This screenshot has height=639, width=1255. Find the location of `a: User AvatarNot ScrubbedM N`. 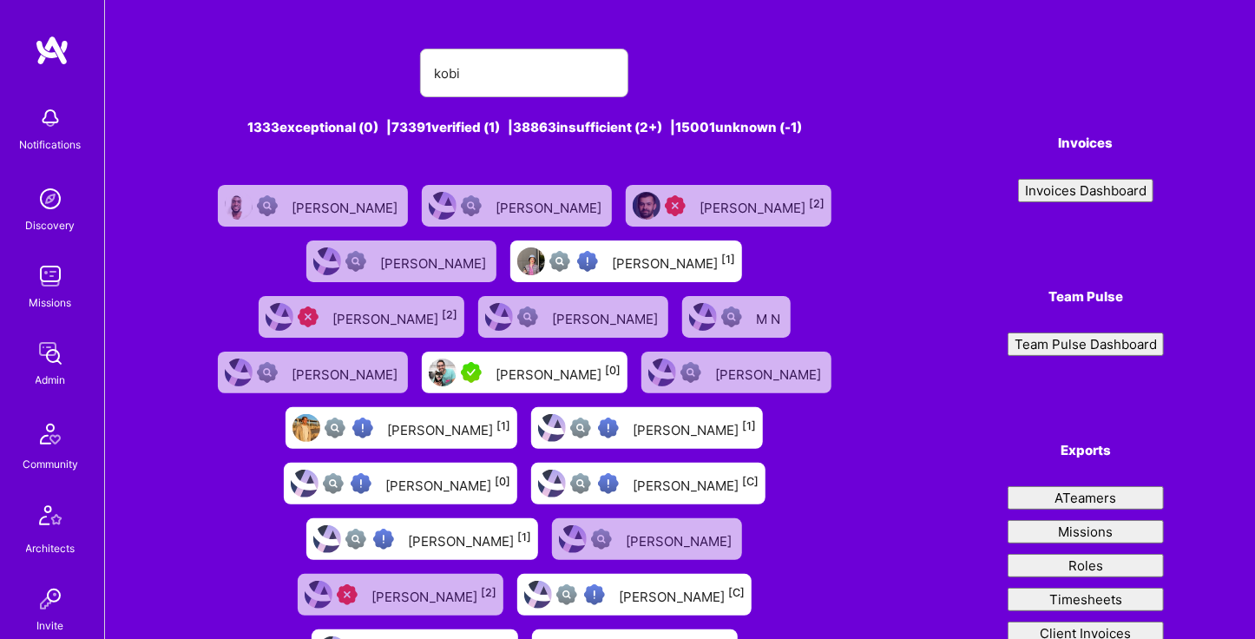

a: User AvatarNot ScrubbedM N is located at coordinates (736, 317).